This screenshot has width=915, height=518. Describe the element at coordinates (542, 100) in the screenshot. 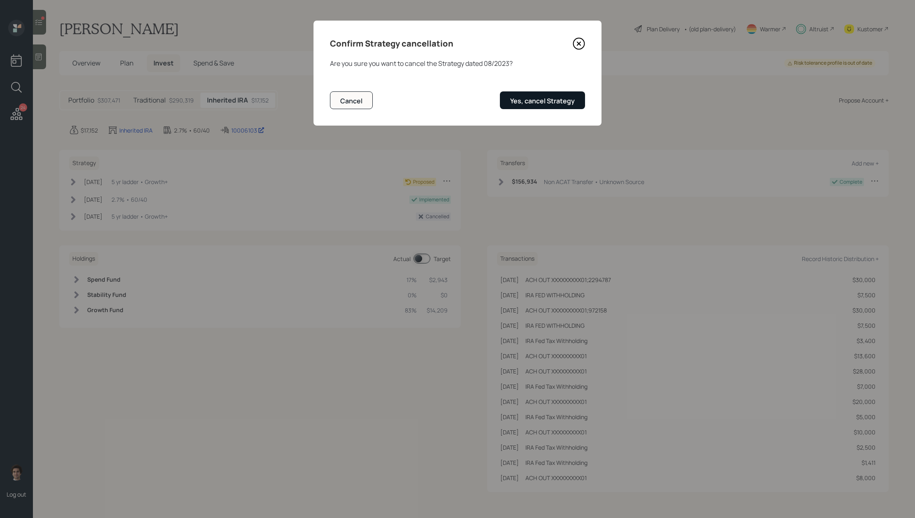

I see `button: Yes, cancel Strategy` at that location.